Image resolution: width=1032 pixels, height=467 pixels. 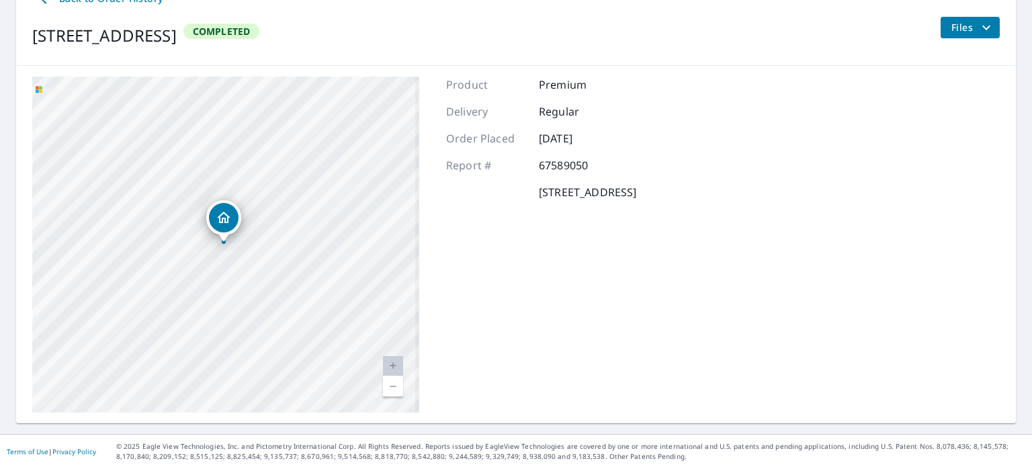 I want to click on p: 67589050, so click(x=579, y=165).